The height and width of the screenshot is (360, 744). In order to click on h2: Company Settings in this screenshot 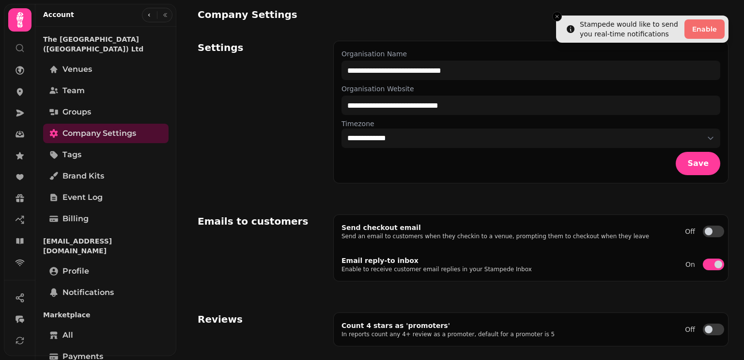, I will do `click(291, 15)`.